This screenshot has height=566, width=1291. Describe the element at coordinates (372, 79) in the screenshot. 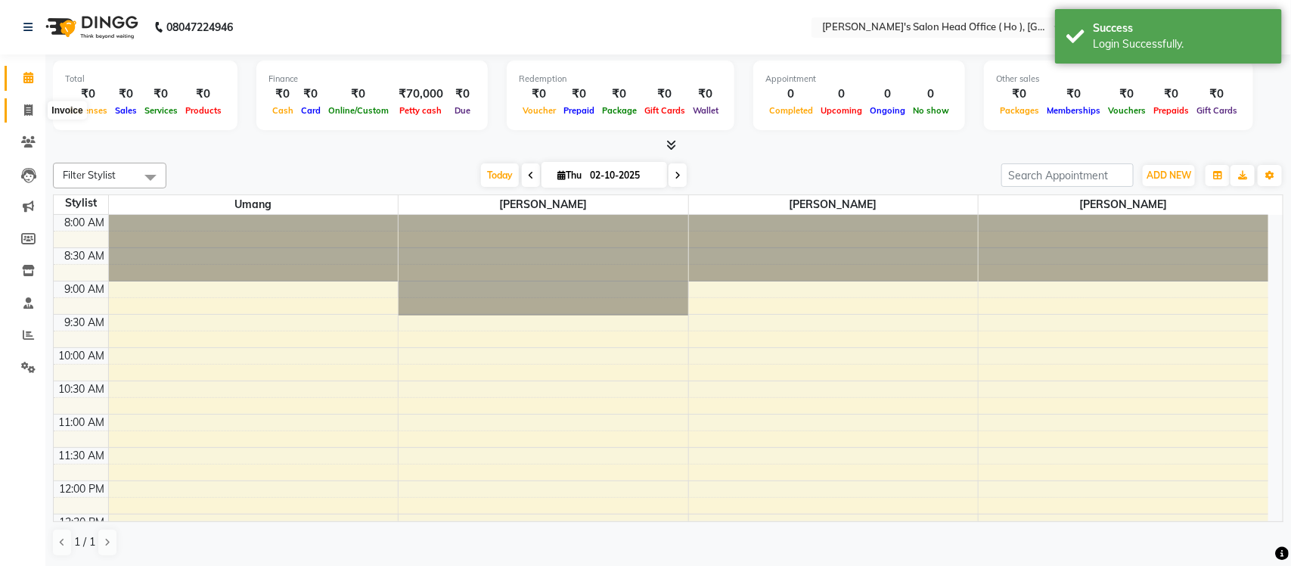

I see `div: Finance` at that location.